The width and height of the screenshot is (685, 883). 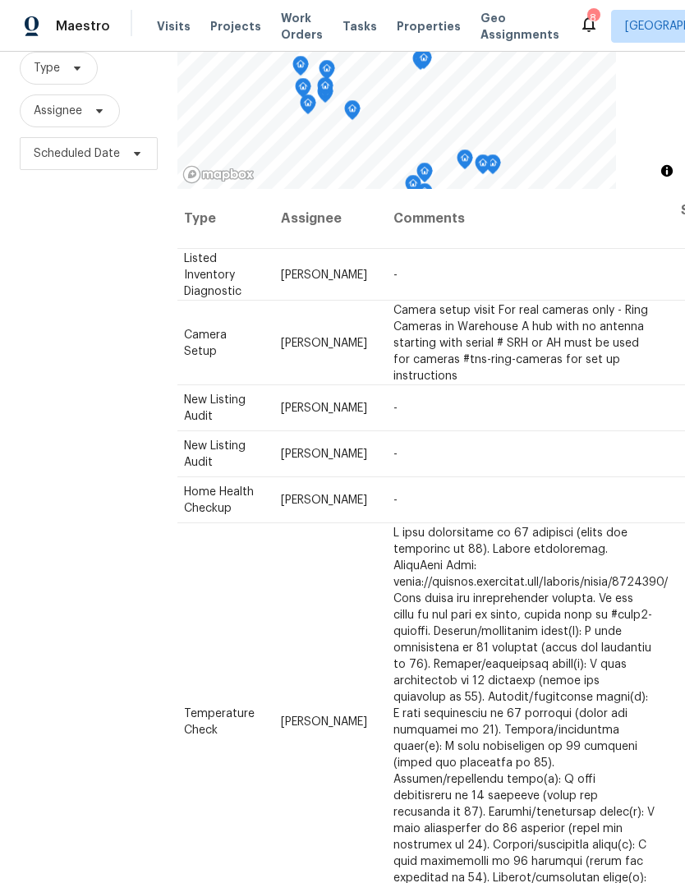 What do you see at coordinates (524, 219) in the screenshot?
I see `th: Comments` at bounding box center [524, 219].